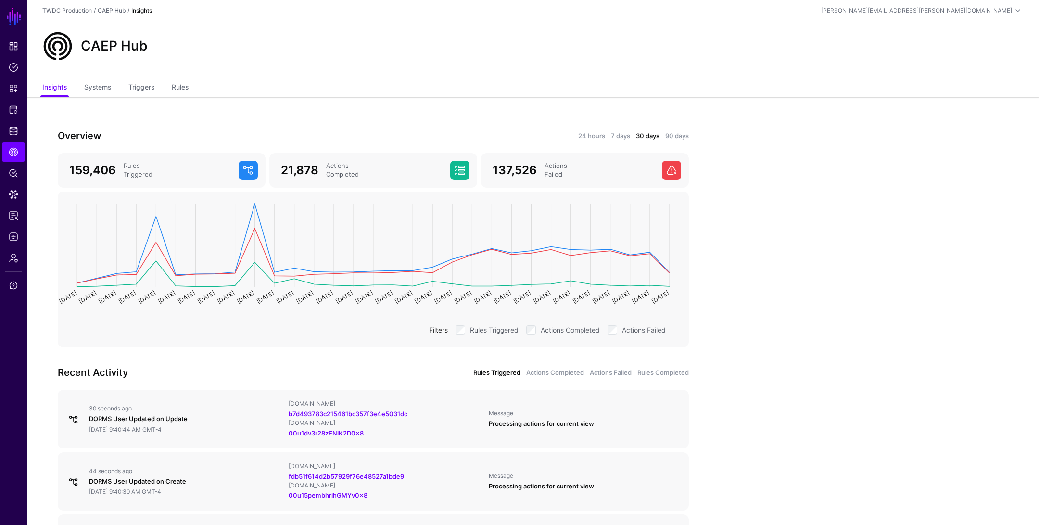  Describe the element at coordinates (497, 373) in the screenshot. I see `a: Rules Triggered` at that location.